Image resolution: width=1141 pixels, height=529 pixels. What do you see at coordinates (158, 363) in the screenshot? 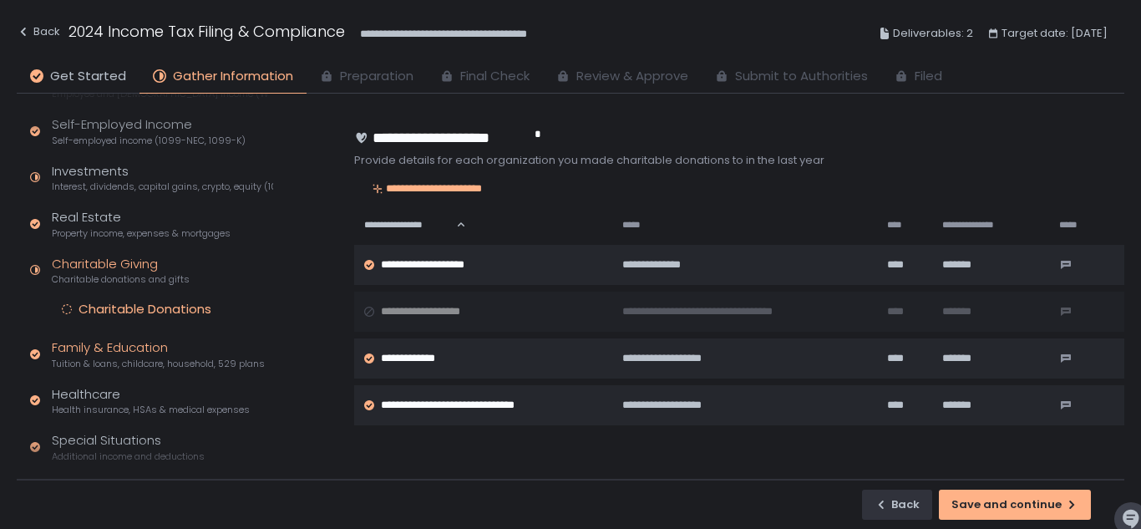
I see `span: Tuition & loans, childcare, household, 529 plans` at bounding box center [158, 363].